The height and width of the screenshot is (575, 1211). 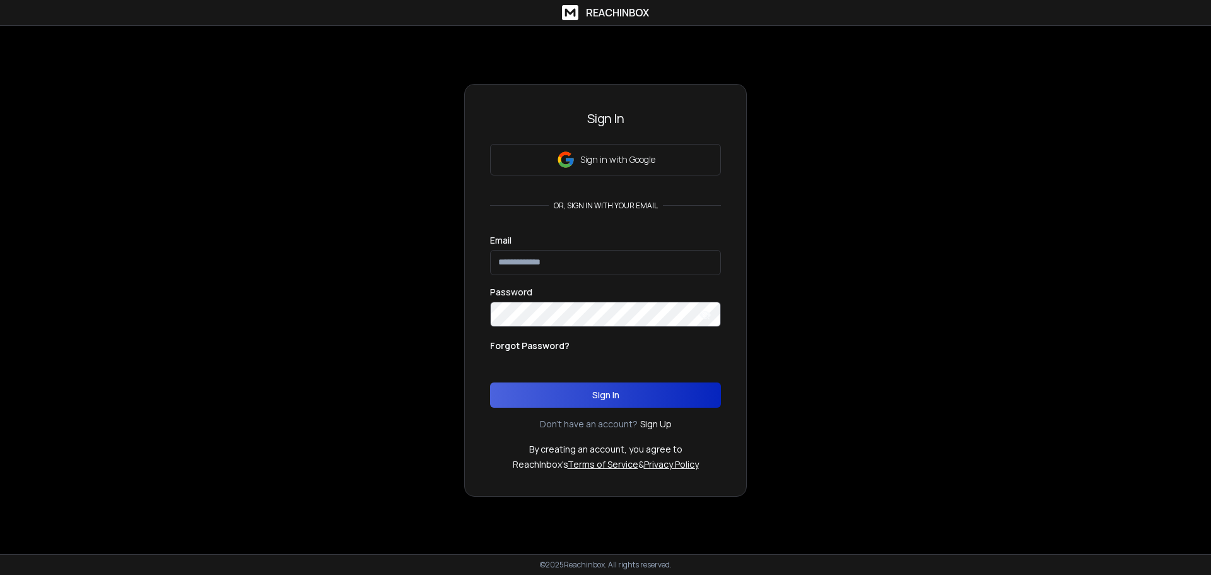 What do you see at coordinates (606, 395) in the screenshot?
I see `button: Sign In` at bounding box center [606, 395].